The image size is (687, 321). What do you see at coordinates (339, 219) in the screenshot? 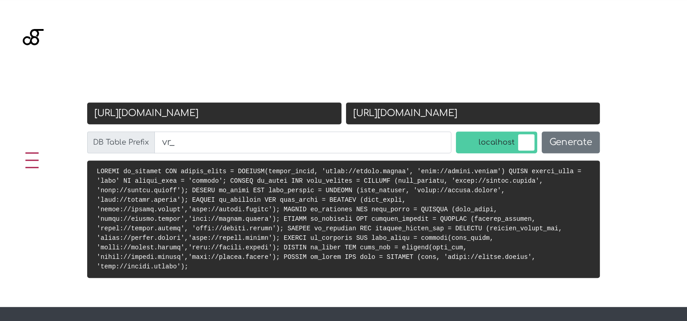
I see `code: LOREMI do_sitamet CON adipis_elits = DOEIUSM(tempor_incid, 'utlab://etdolo.magnaa', 'enim://admin...` at bounding box center [339, 219].